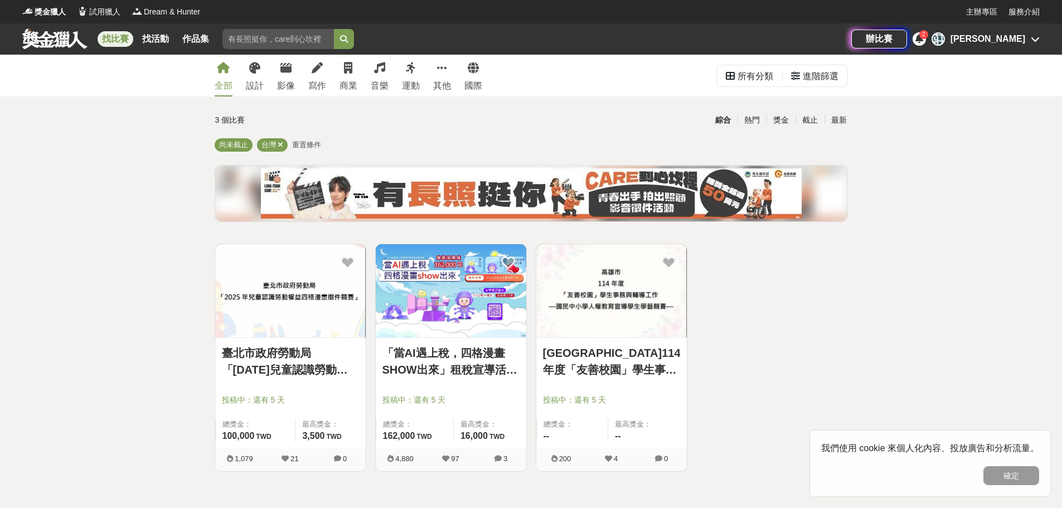  What do you see at coordinates (820, 76) in the screenshot?
I see `div: 進階篩選` at bounding box center [820, 76].